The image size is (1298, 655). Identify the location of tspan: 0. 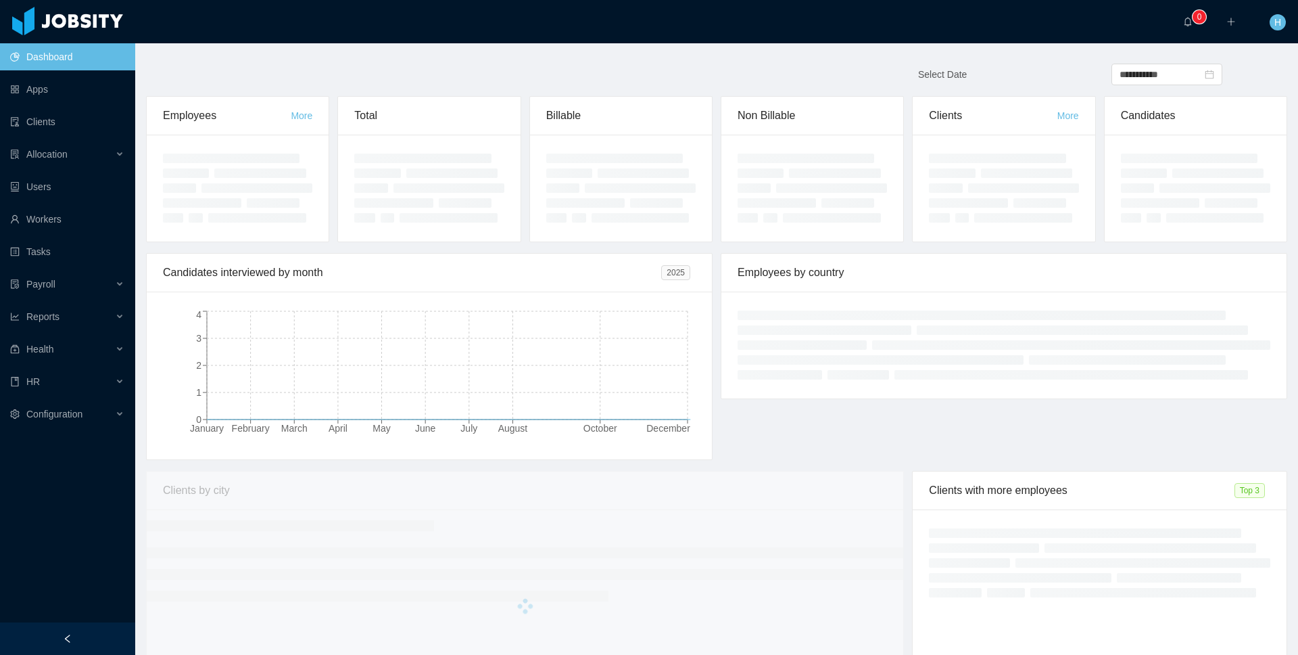
(199, 419).